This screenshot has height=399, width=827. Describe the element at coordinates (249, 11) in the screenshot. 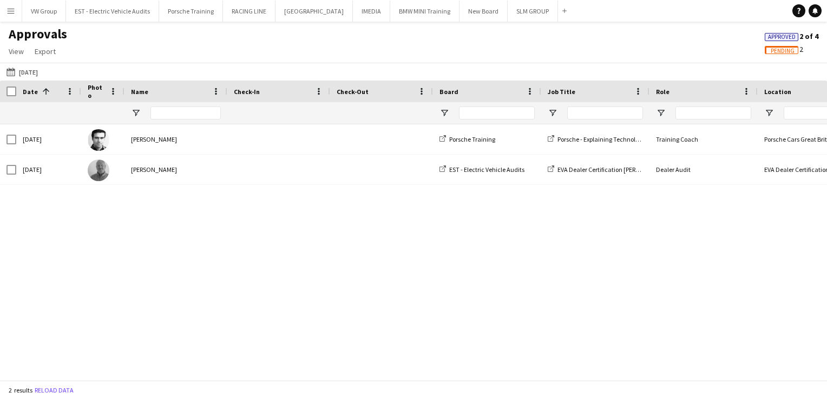

I see `button: RACING LINE` at that location.